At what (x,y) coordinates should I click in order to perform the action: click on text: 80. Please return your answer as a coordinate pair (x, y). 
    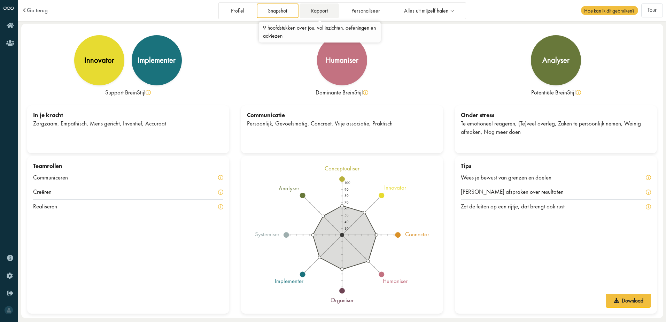
    Looking at the image, I should click on (347, 195).